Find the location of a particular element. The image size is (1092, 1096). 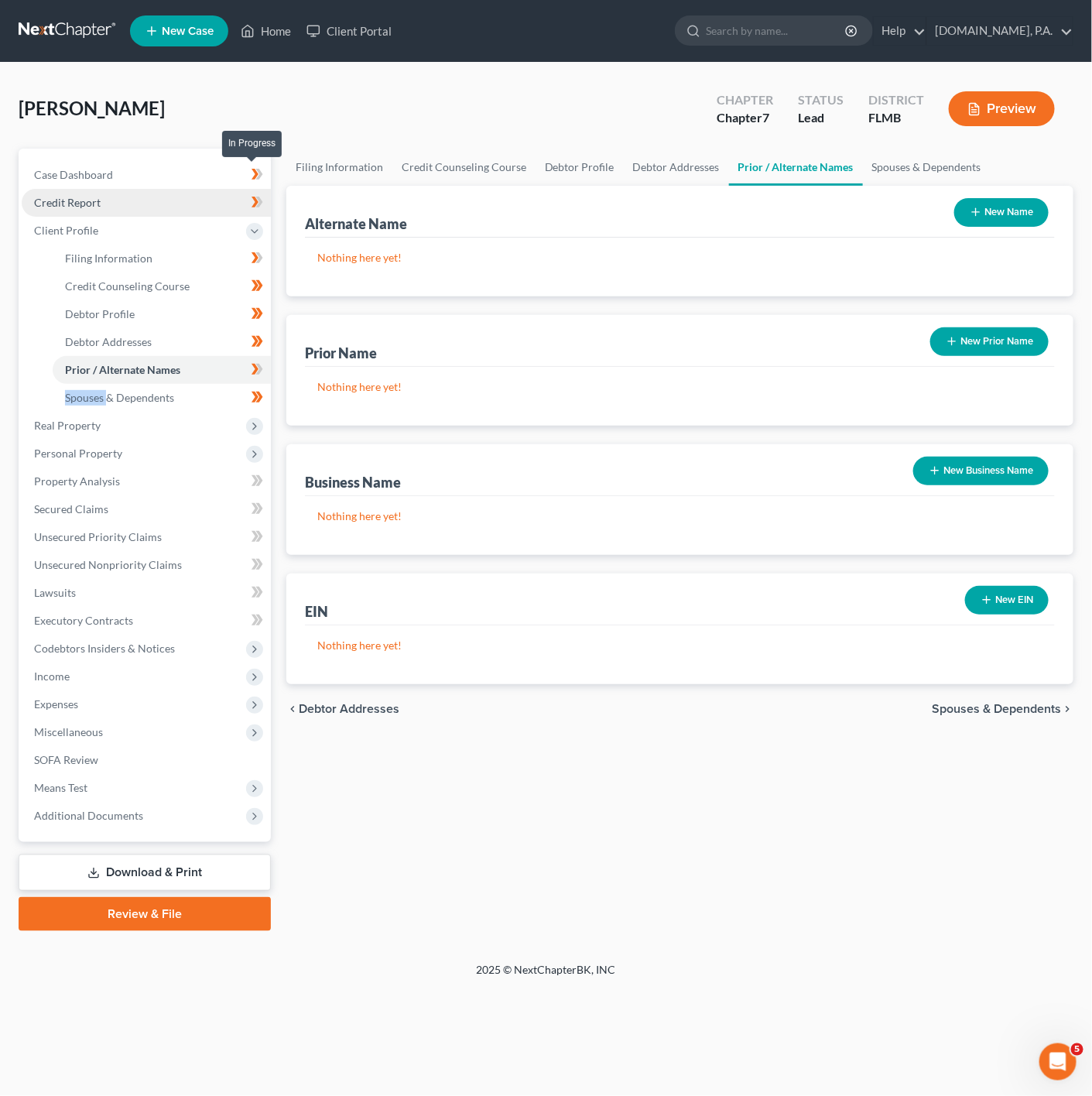

div: Prior Name is located at coordinates (340, 353).